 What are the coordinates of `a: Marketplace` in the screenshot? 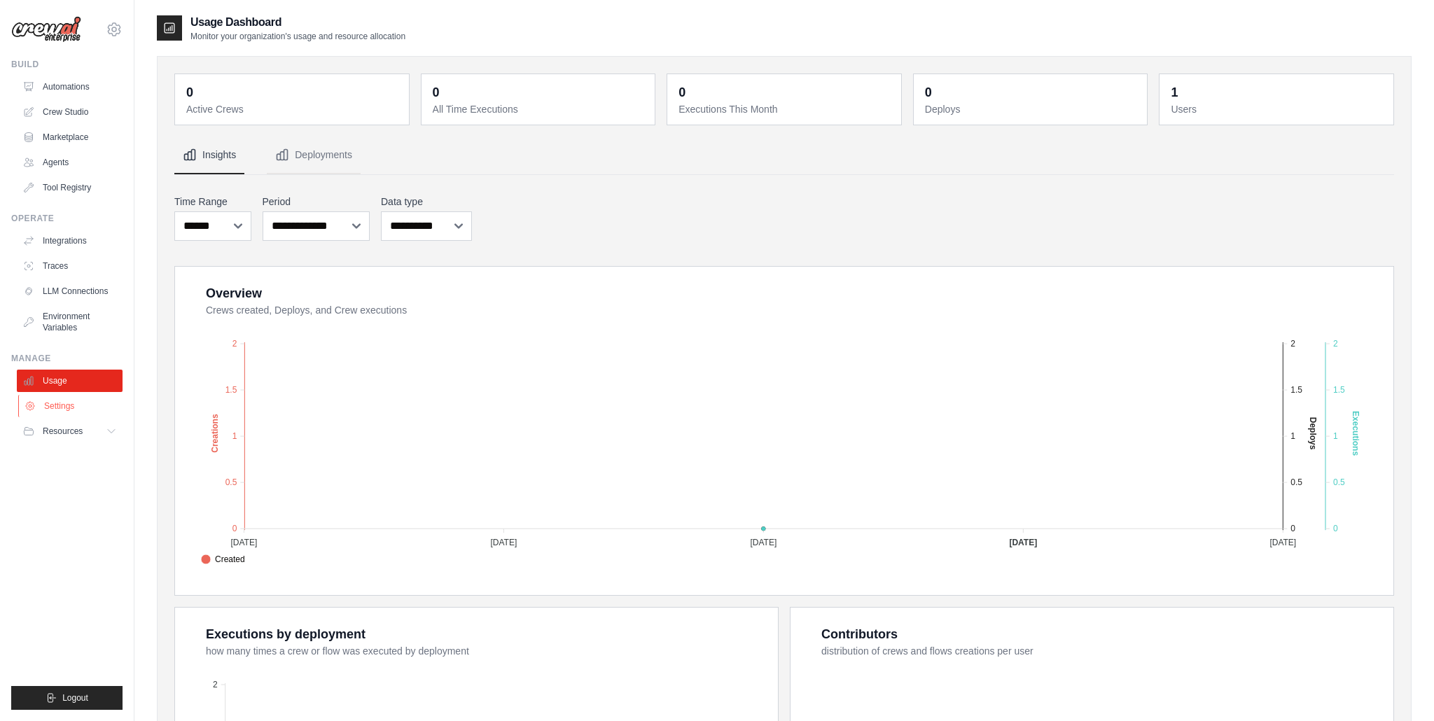 It's located at (69, 137).